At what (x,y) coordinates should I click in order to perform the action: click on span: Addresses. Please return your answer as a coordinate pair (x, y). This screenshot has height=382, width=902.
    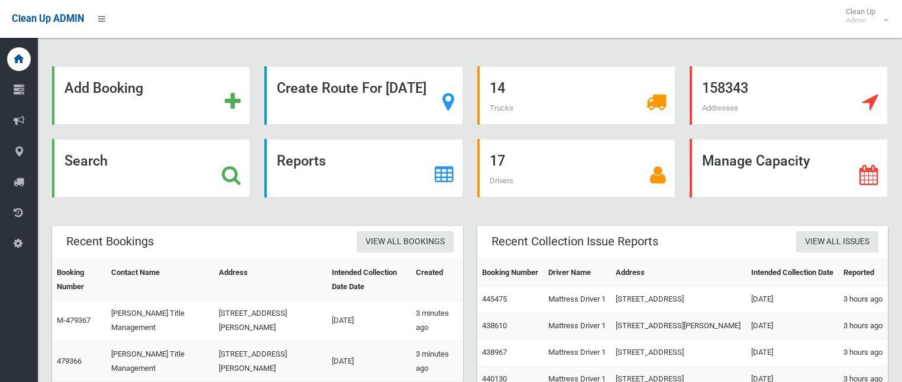
    Looking at the image, I should click on (720, 108).